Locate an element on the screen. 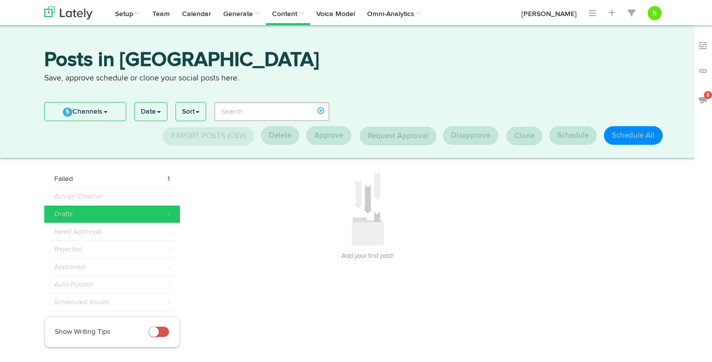  span: Assign Channel is located at coordinates (78, 197).